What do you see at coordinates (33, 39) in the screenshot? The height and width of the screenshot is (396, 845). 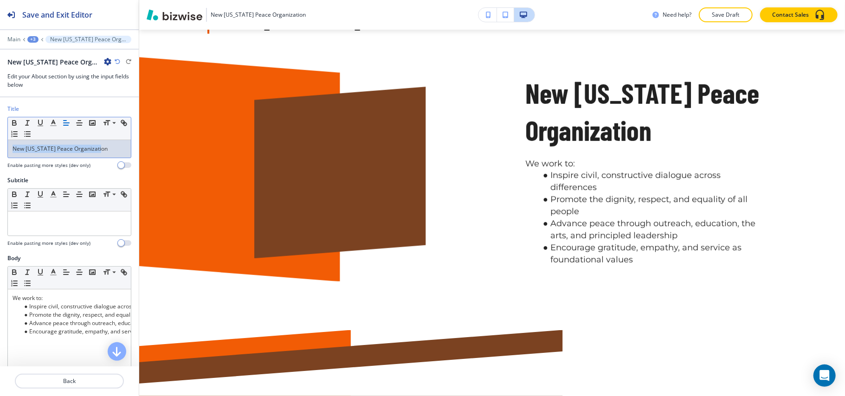 I see `div: +3` at bounding box center [33, 39].